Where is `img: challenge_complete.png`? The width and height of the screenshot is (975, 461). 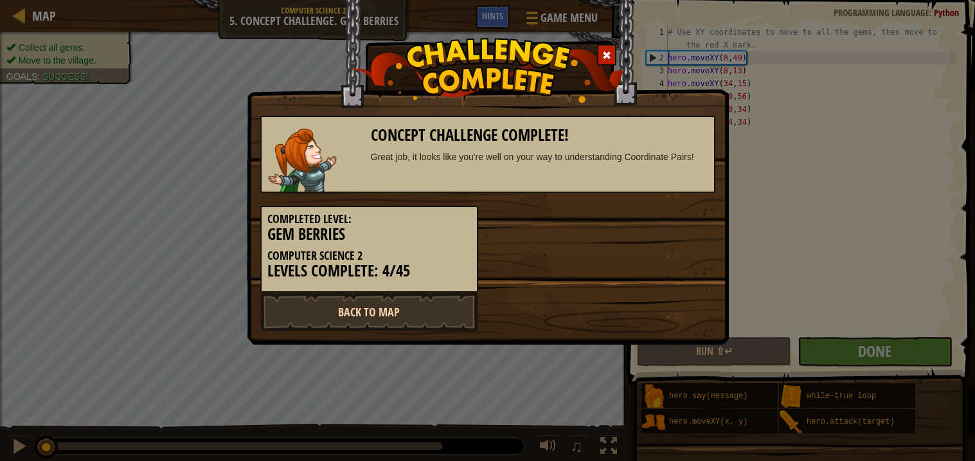
img: challenge_complete.png is located at coordinates (487, 70).